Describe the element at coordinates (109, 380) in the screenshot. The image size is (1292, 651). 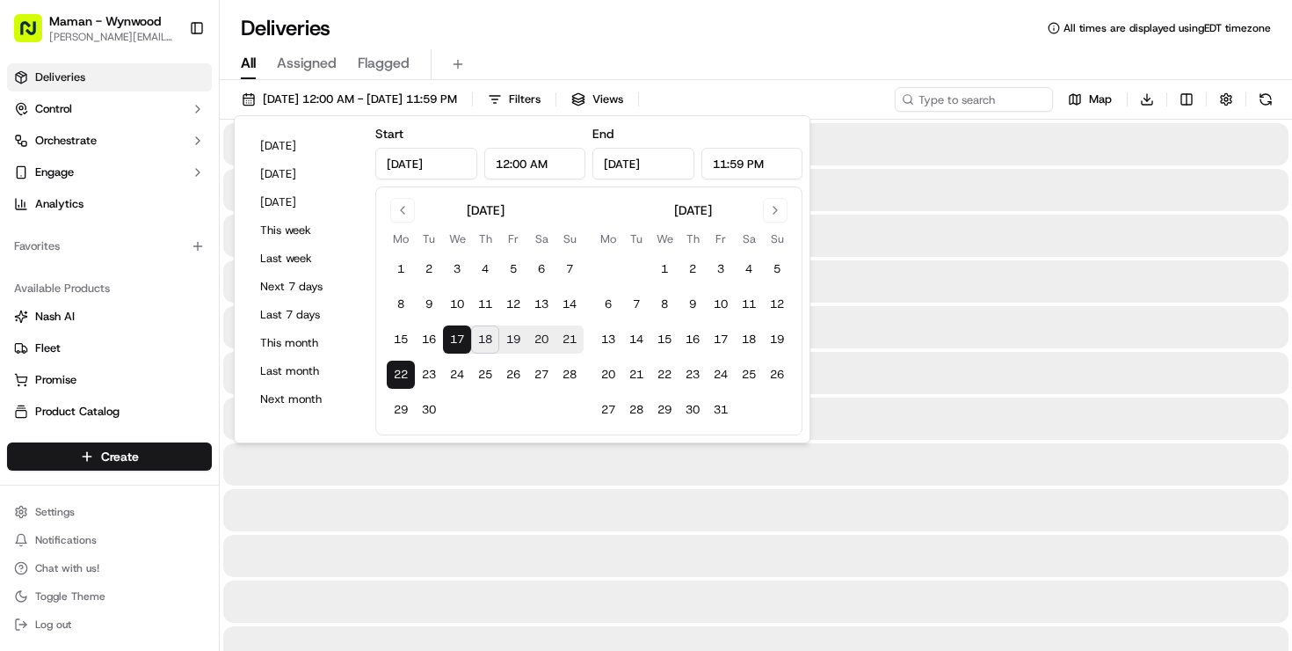
I see `a: Promise` at that location.